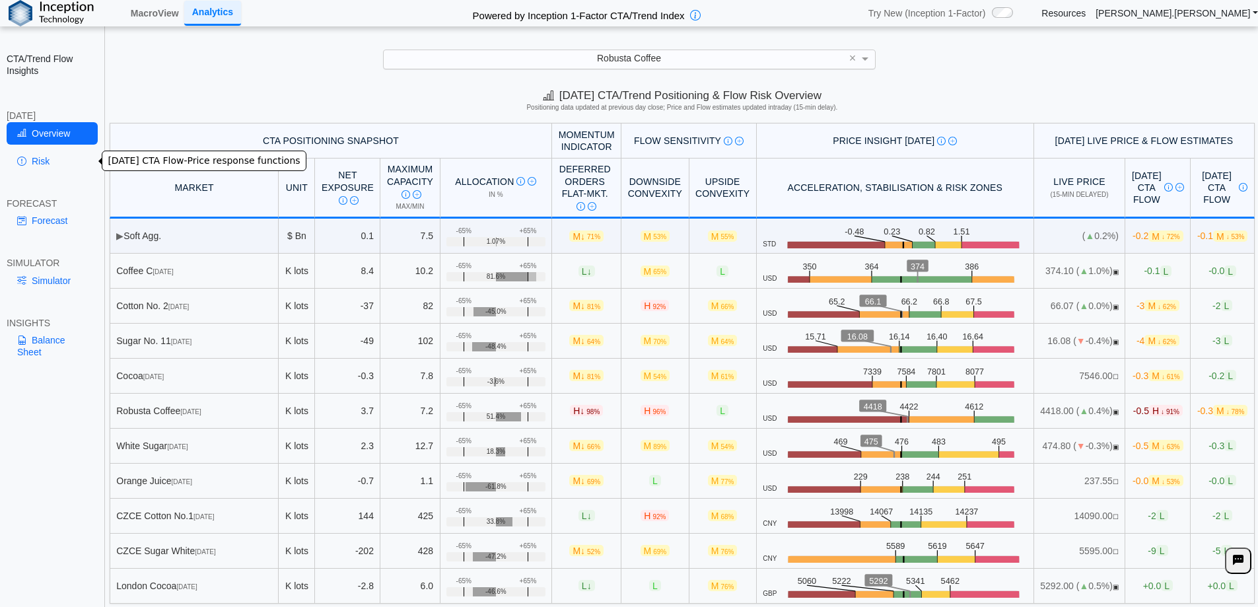  Describe the element at coordinates (979, 406) in the screenshot. I see `text: 4612` at that location.